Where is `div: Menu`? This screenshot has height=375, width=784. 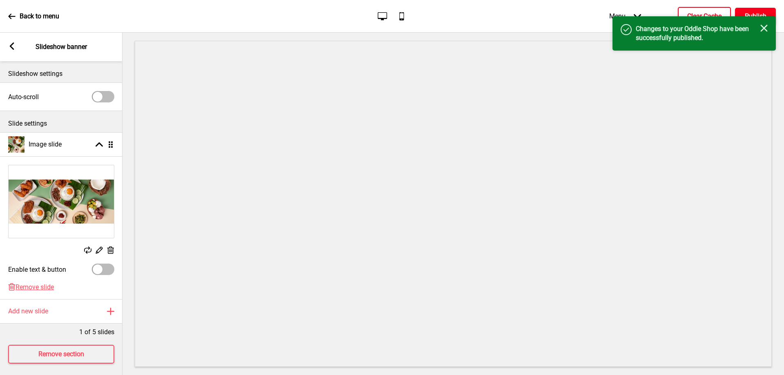
div: Menu is located at coordinates (625, 16).